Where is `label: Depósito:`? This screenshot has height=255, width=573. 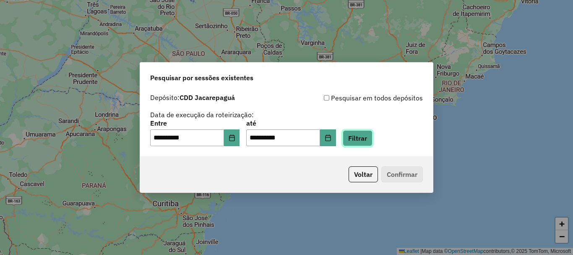
label: Depósito: is located at coordinates (193, 97).